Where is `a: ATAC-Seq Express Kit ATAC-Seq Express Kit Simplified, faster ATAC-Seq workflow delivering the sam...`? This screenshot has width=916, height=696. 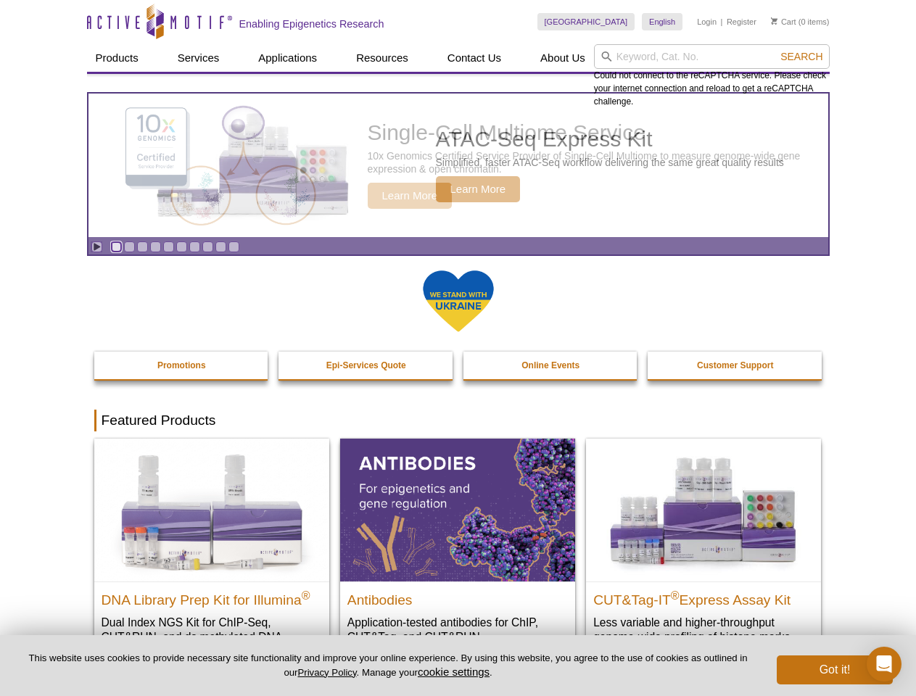 a: ATAC-Seq Express Kit ATAC-Seq Express Kit Simplified, faster ATAC-Seq workflow delivering the sam... is located at coordinates (458, 165).